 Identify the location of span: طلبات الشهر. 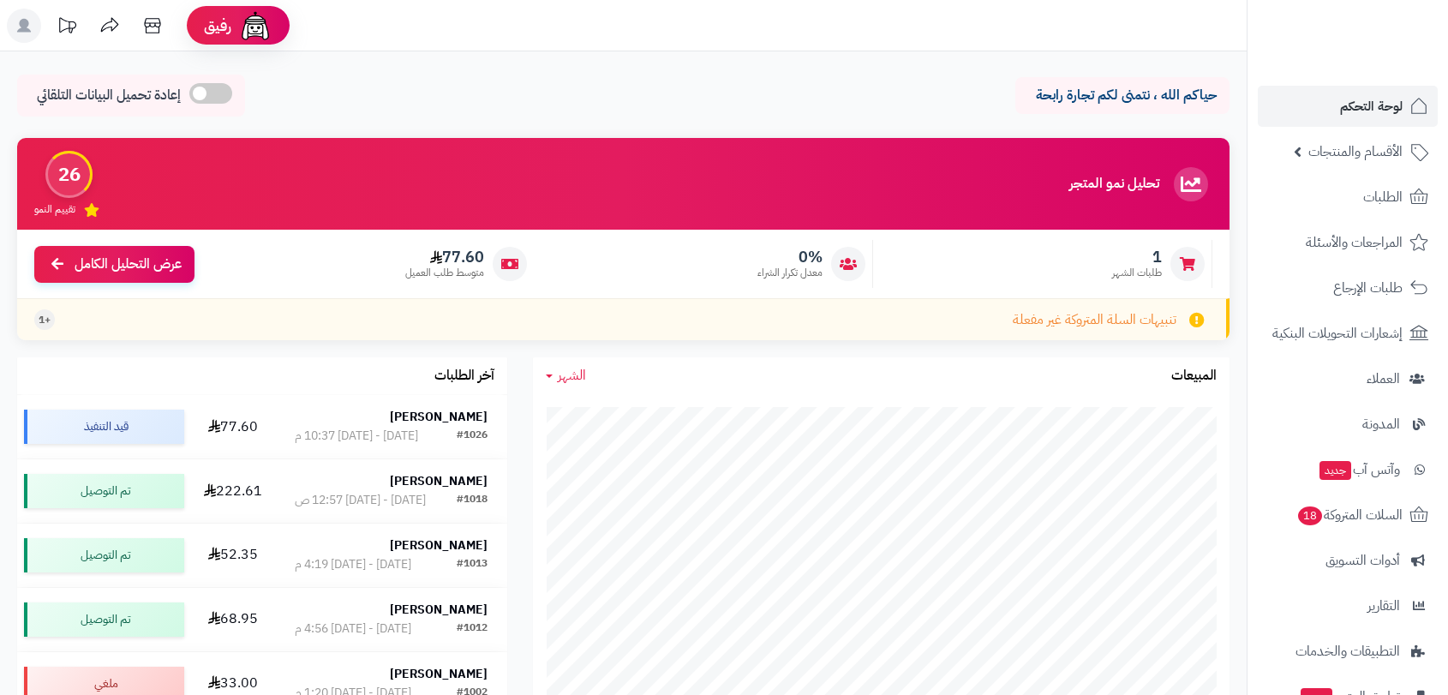
(1137, 272).